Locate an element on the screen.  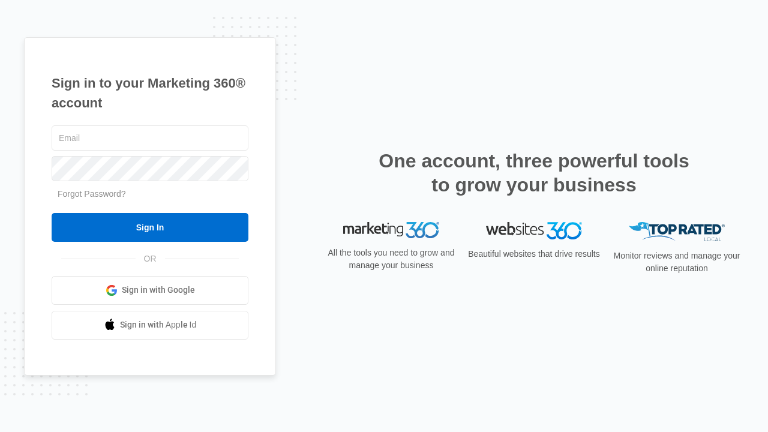
input: Email is located at coordinates (150, 138).